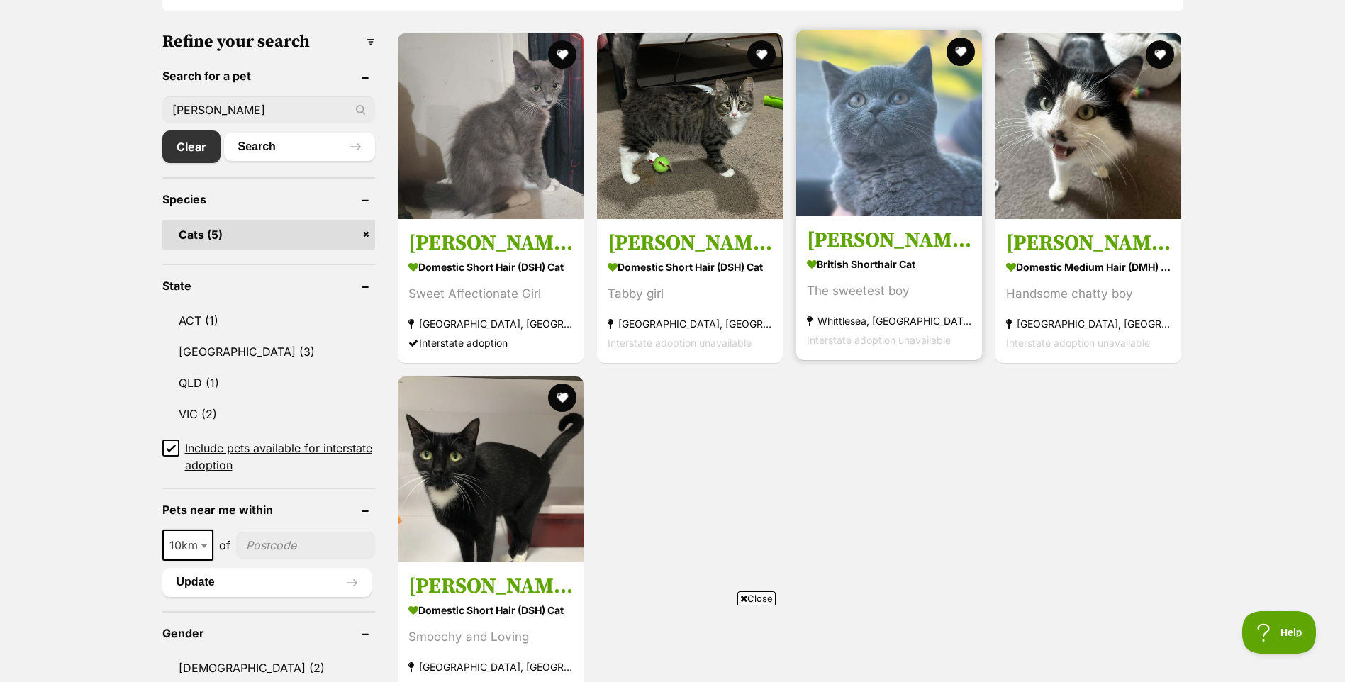  I want to click on a: Include pets available for interstate adoption, so click(269, 457).